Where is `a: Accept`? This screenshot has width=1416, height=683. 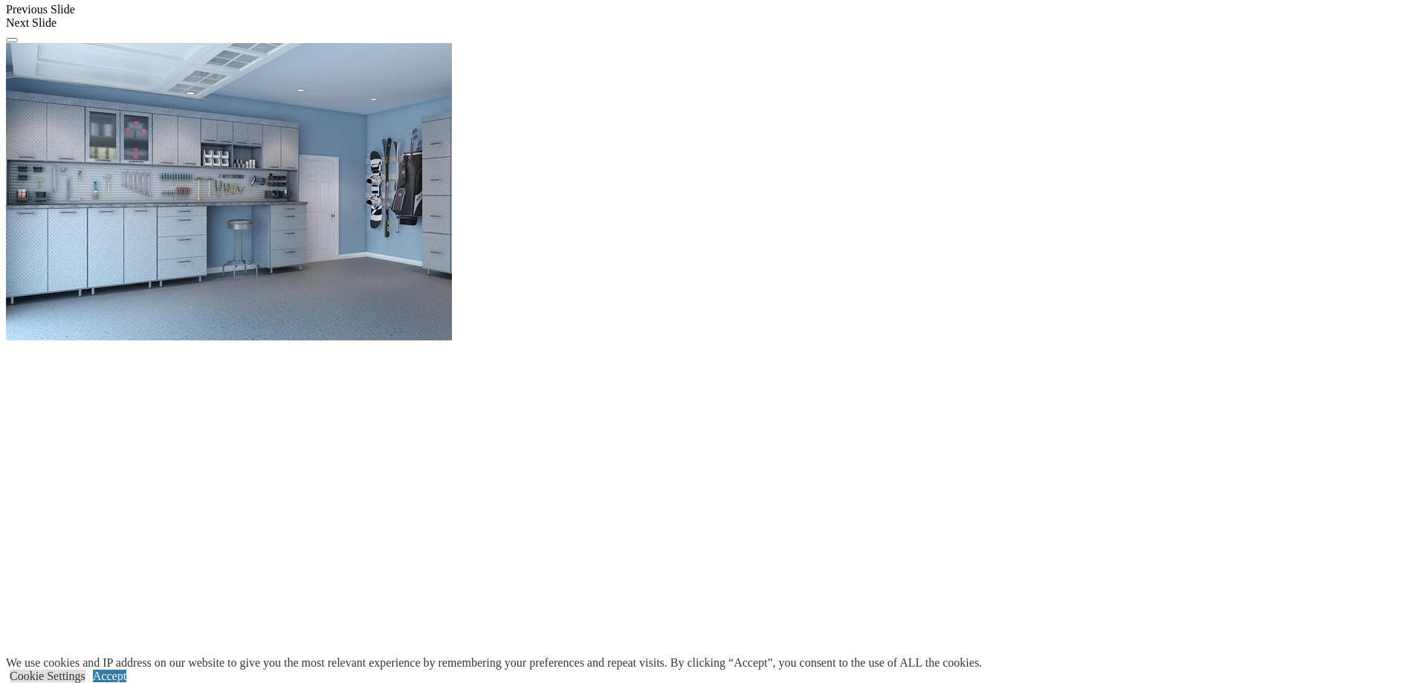
a: Accept is located at coordinates (109, 676).